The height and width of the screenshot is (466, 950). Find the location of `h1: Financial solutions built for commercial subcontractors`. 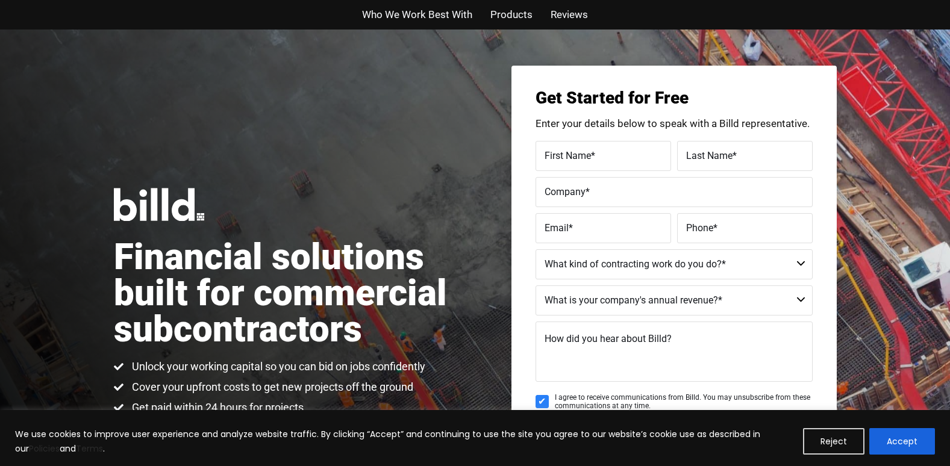

h1: Financial solutions built for commercial subcontractors is located at coordinates (294, 293).